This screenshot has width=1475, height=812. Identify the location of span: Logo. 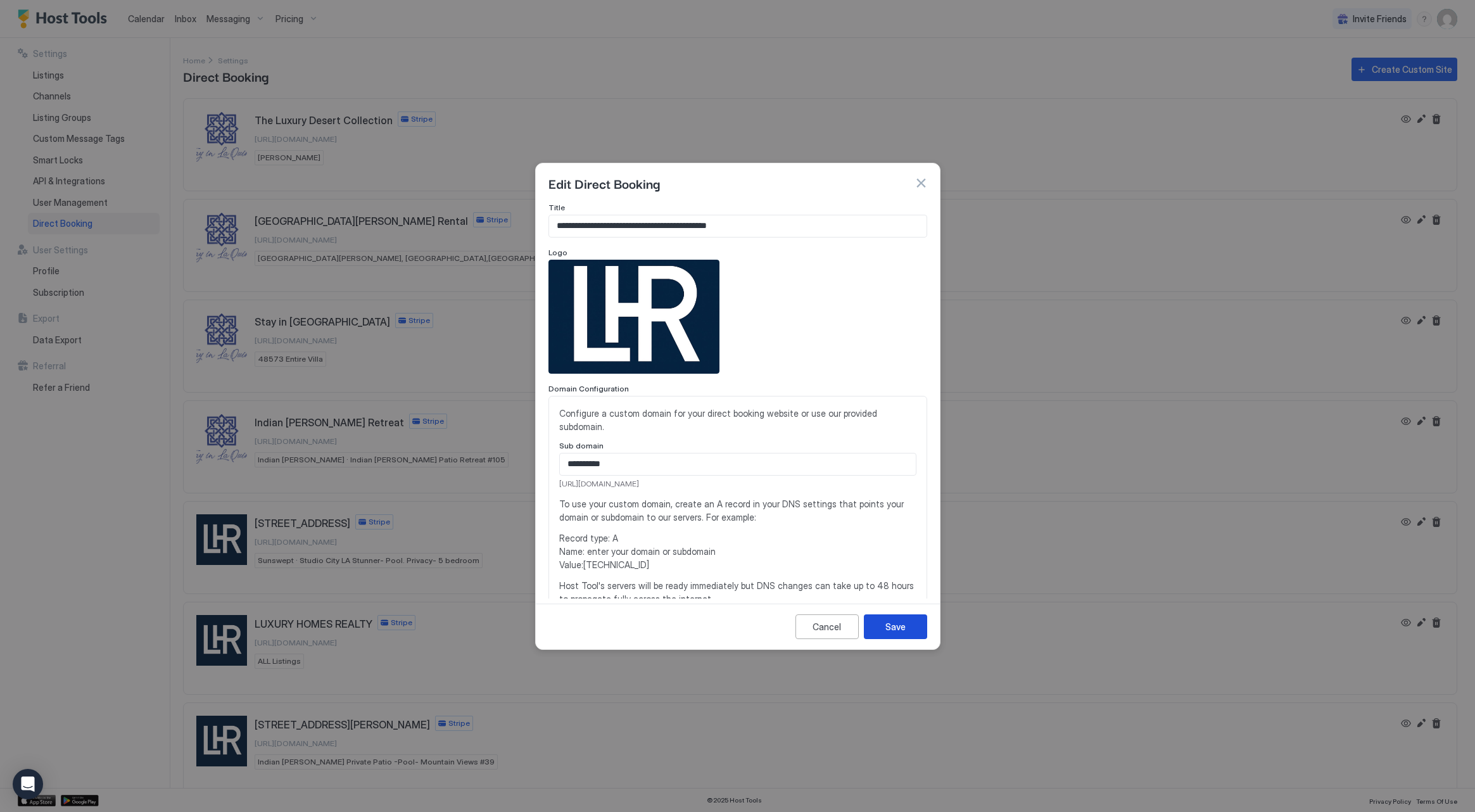
(557, 252).